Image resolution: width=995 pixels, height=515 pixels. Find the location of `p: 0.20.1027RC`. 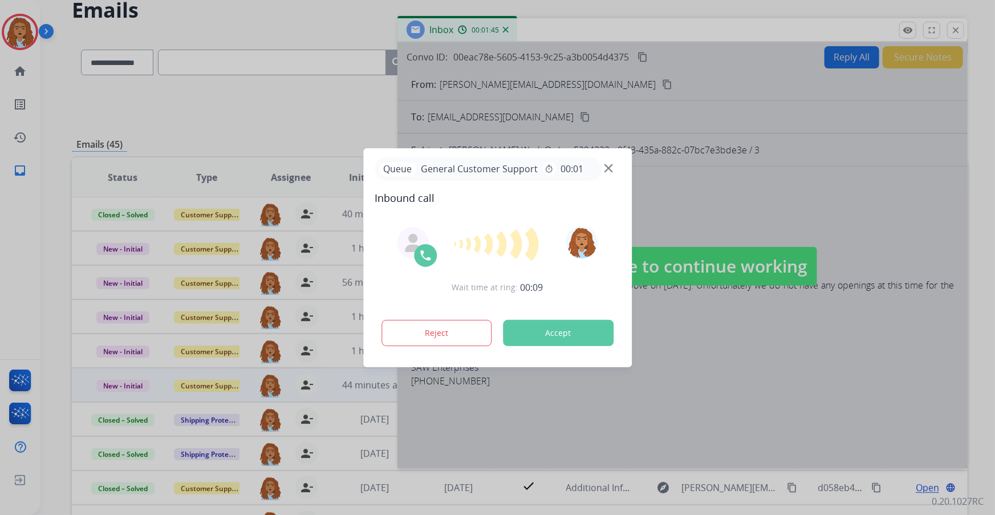

p: 0.20.1027RC is located at coordinates (957, 501).